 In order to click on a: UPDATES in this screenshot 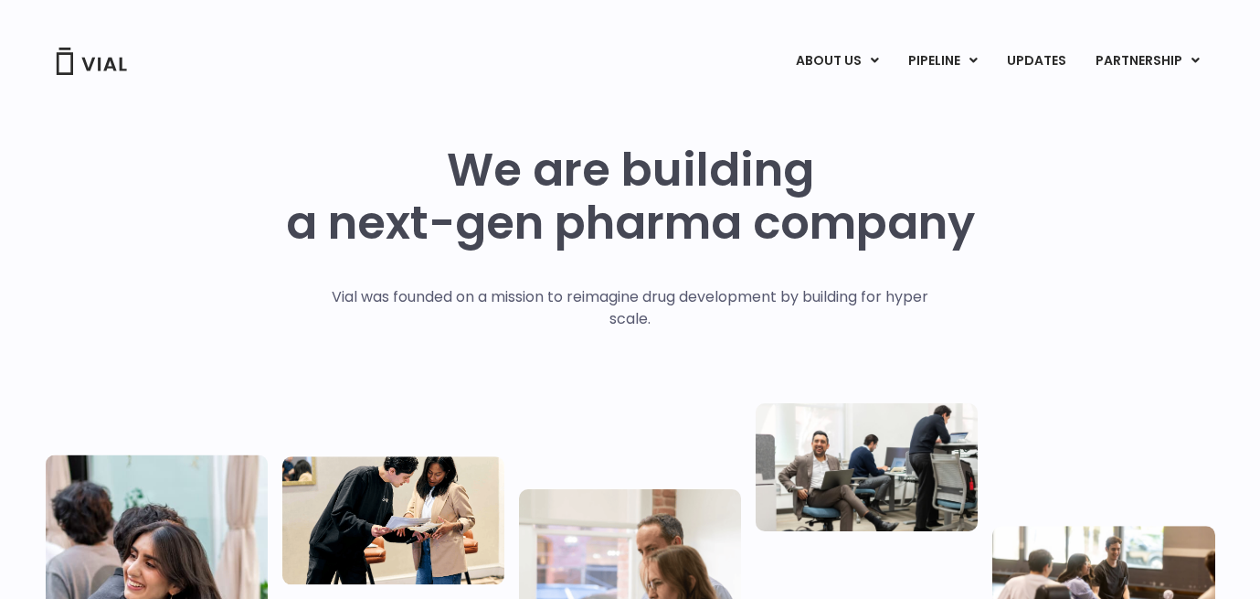, I will do `click(1036, 61)`.